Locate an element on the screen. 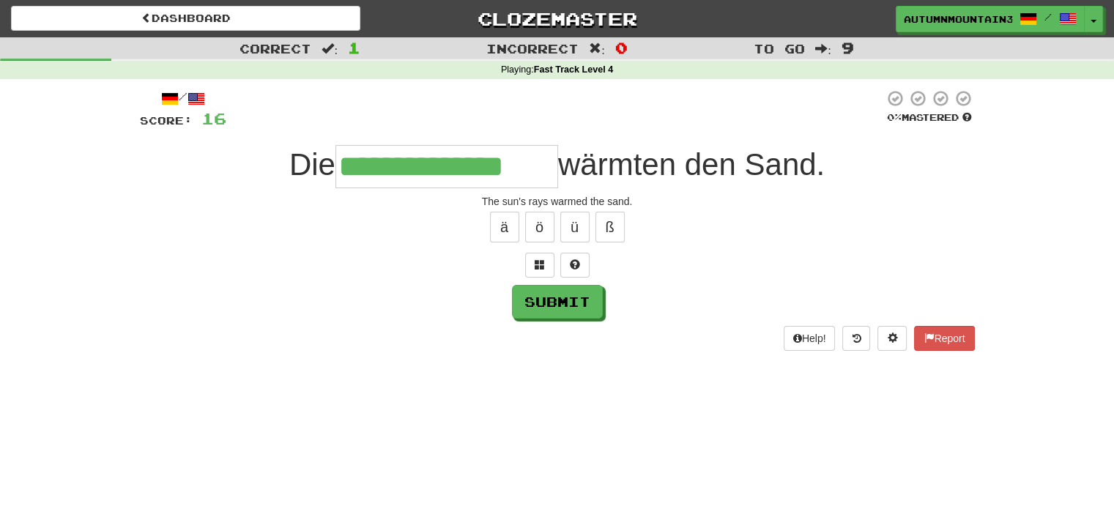 Image resolution: width=1114 pixels, height=509 pixels. span: Incorrect is located at coordinates (532, 48).